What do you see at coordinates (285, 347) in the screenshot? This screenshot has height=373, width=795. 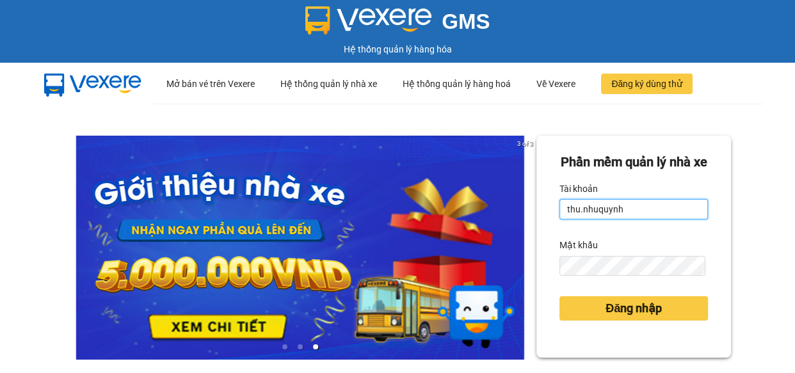 I see `li: slide item 1` at bounding box center [285, 347].